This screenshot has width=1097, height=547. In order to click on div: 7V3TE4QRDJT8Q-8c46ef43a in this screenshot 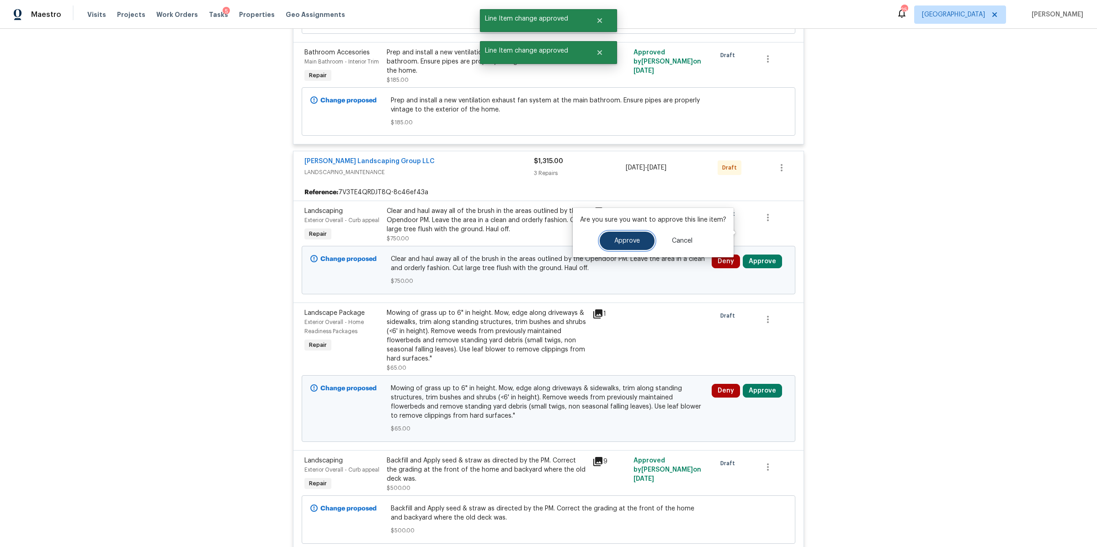, I will do `click(548, 192)`.